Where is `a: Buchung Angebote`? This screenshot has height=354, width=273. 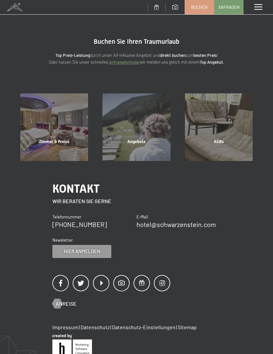
a: Buchung Angebote is located at coordinates (136, 127).